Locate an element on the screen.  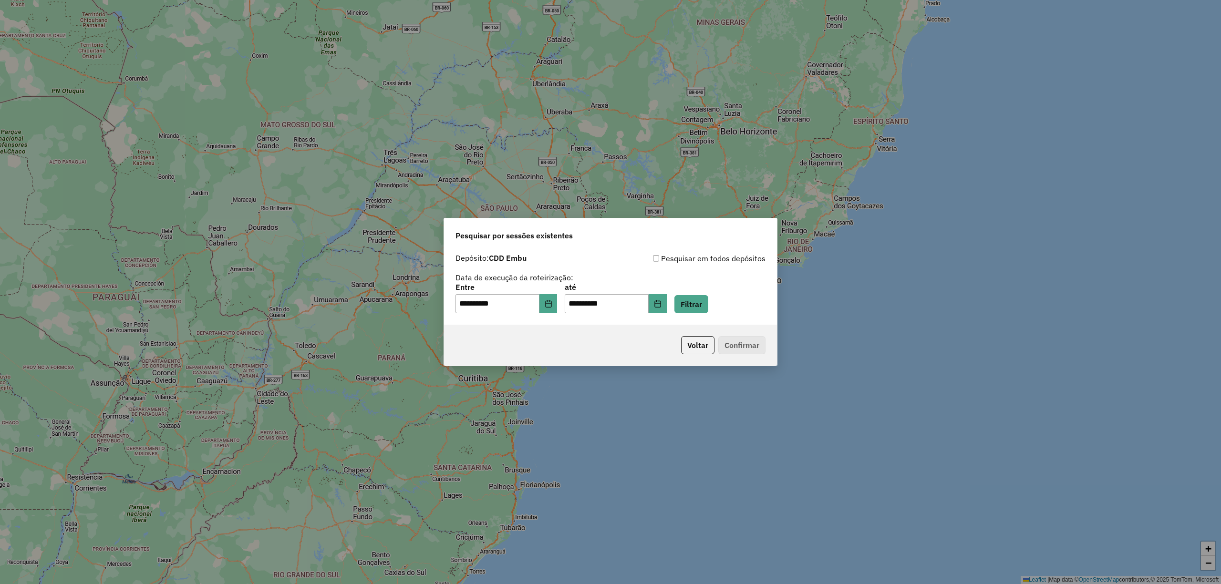
label: Data de execução da roteirização: is located at coordinates (514, 277).